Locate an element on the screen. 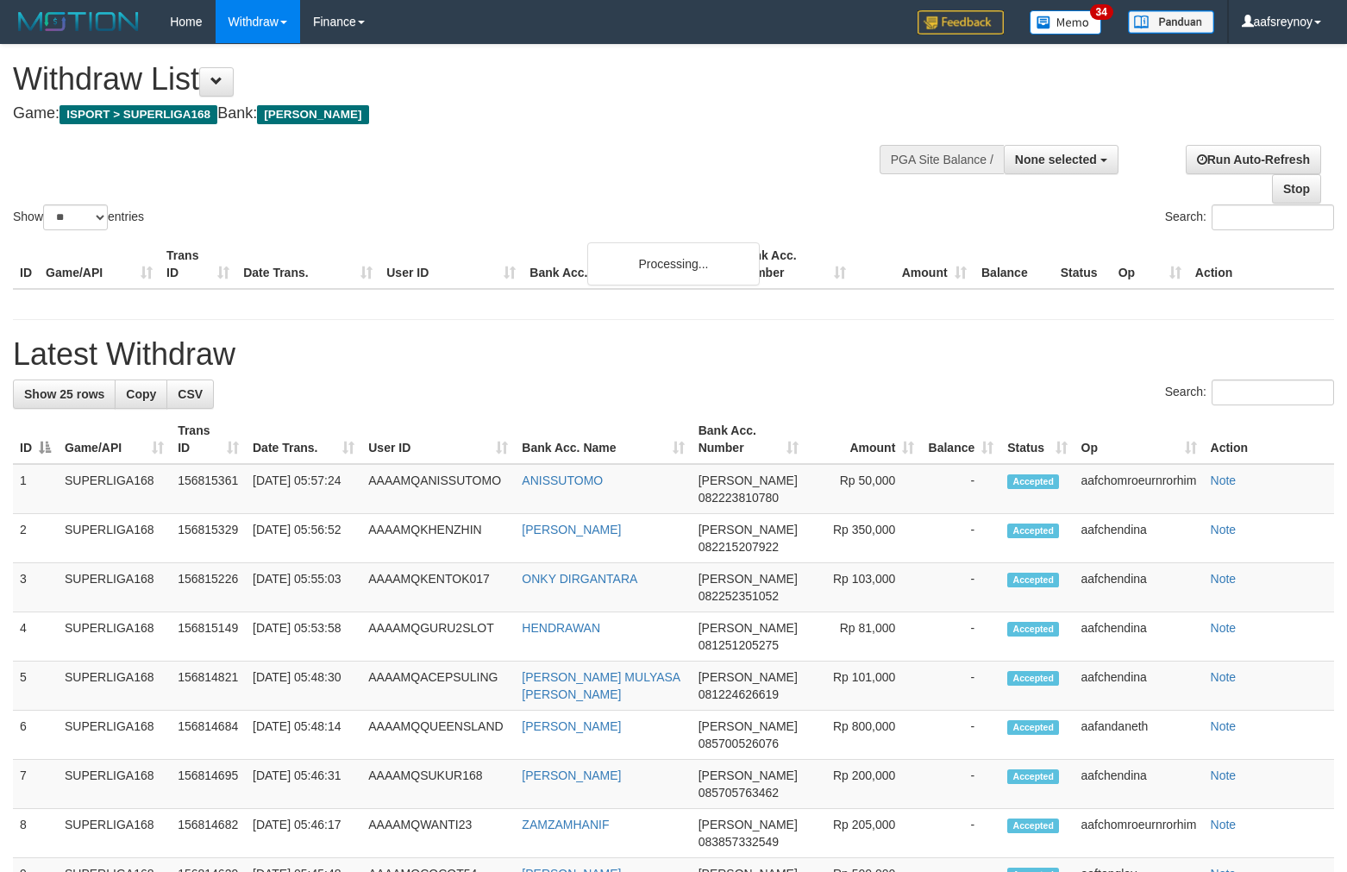  td: 156815361 is located at coordinates (208, 489).